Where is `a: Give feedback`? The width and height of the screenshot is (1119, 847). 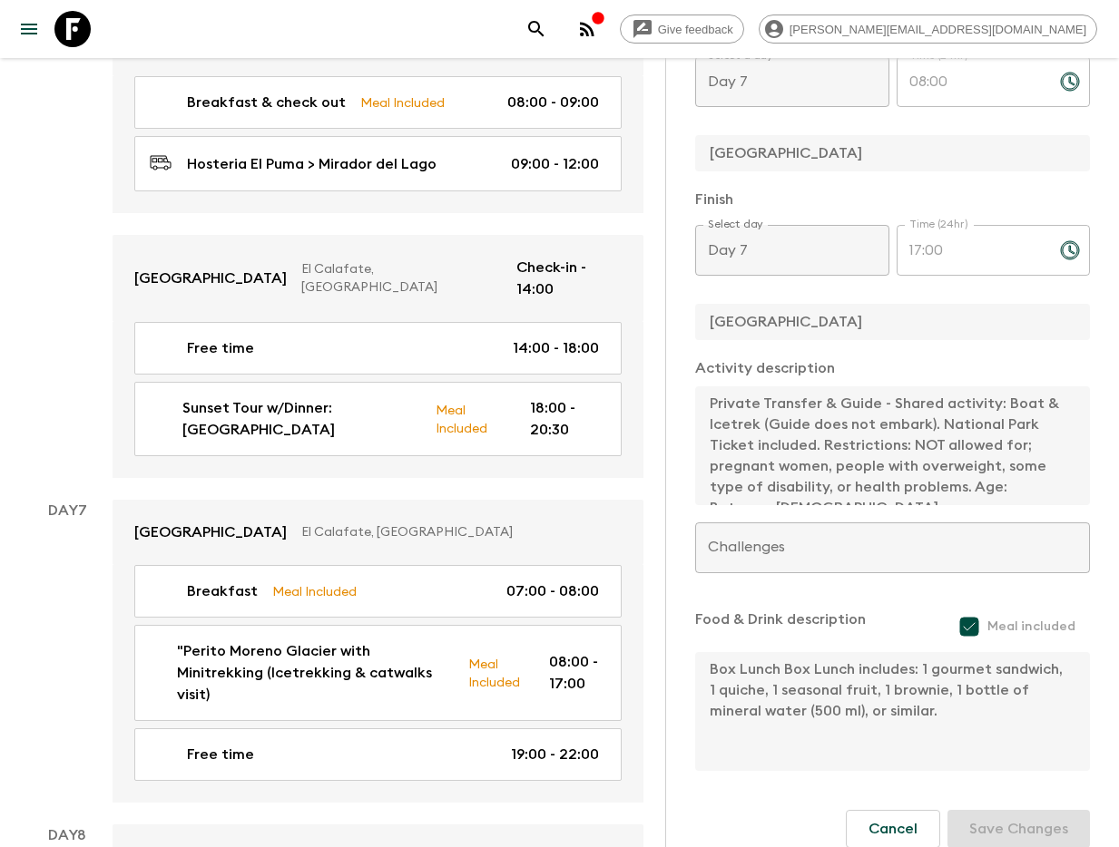 a: Give feedback is located at coordinates (681, 29).